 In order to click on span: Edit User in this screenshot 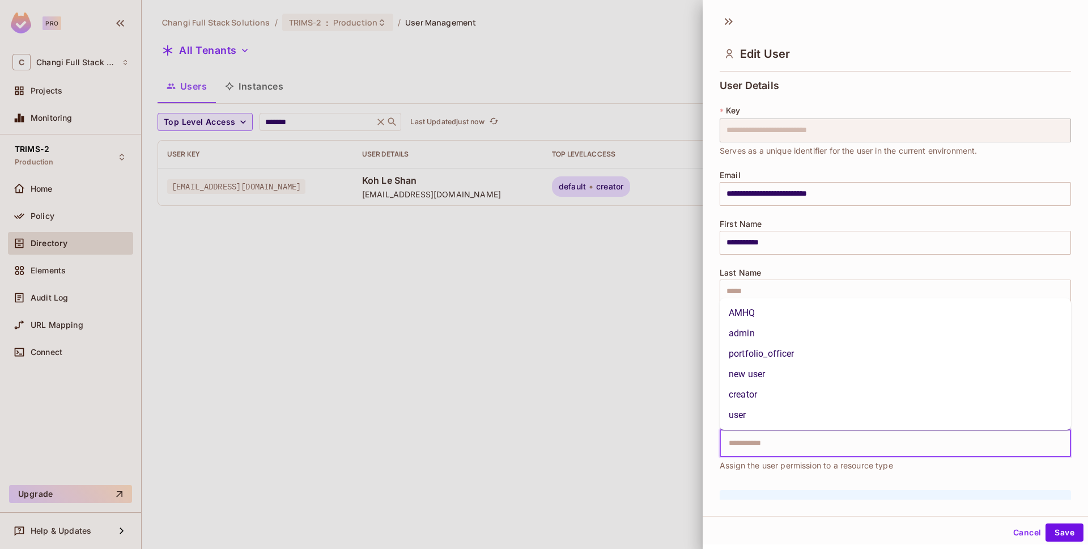, I will do `click(765, 54)`.